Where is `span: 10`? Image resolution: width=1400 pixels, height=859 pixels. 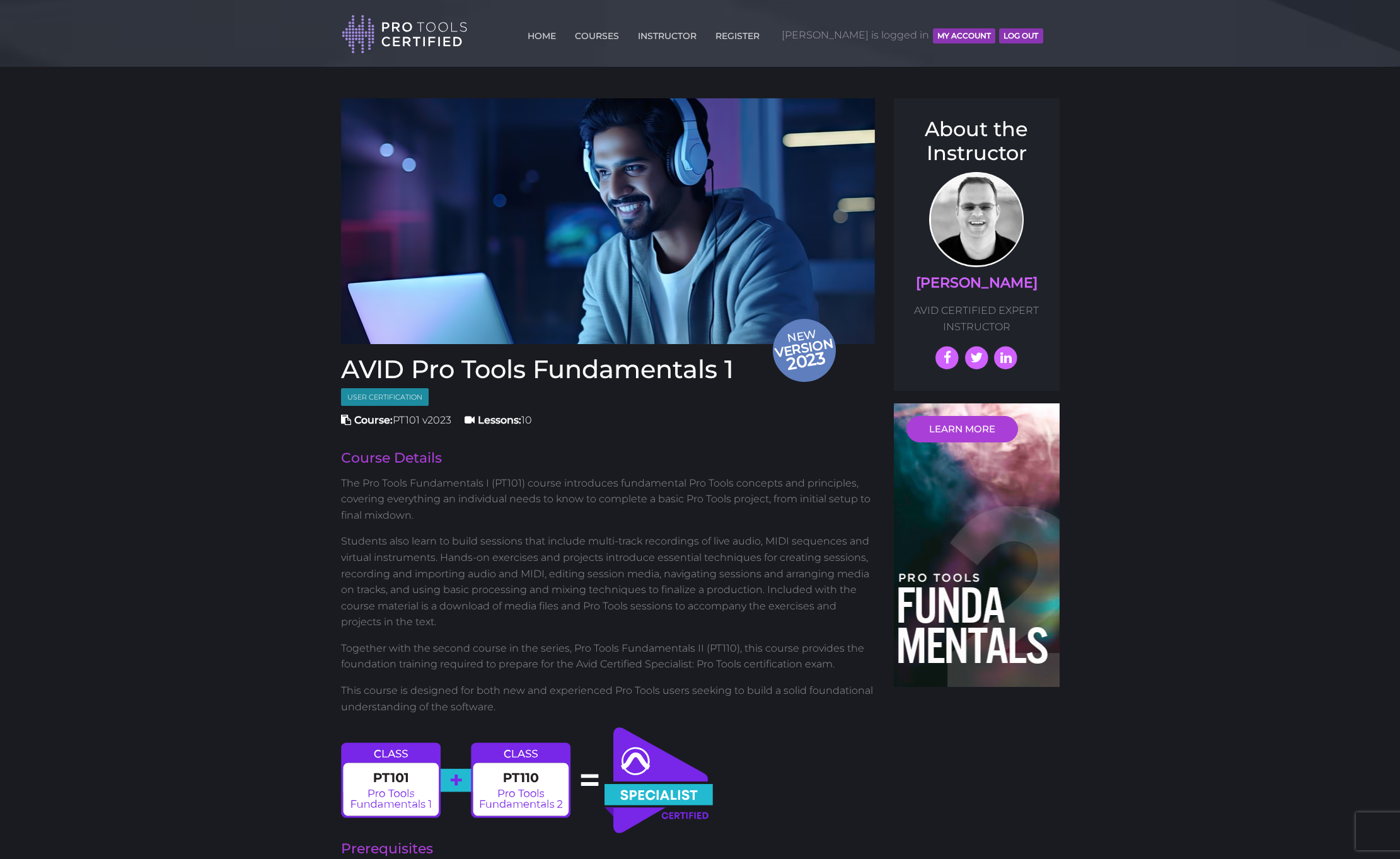 span: 10 is located at coordinates (498, 420).